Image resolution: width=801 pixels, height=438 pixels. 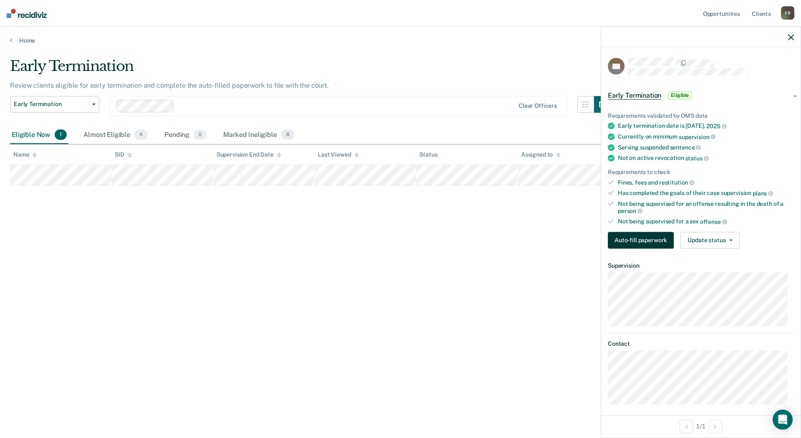 What do you see at coordinates (783, 419) in the screenshot?
I see `div: Open Intercom Messenger` at bounding box center [783, 419].